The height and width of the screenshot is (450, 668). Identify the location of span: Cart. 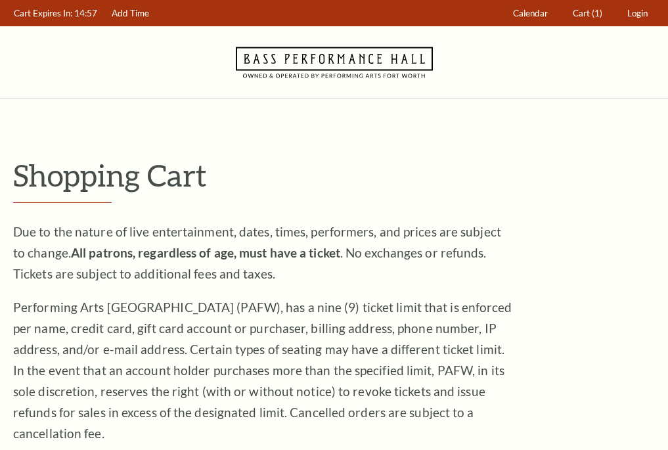
(581, 13).